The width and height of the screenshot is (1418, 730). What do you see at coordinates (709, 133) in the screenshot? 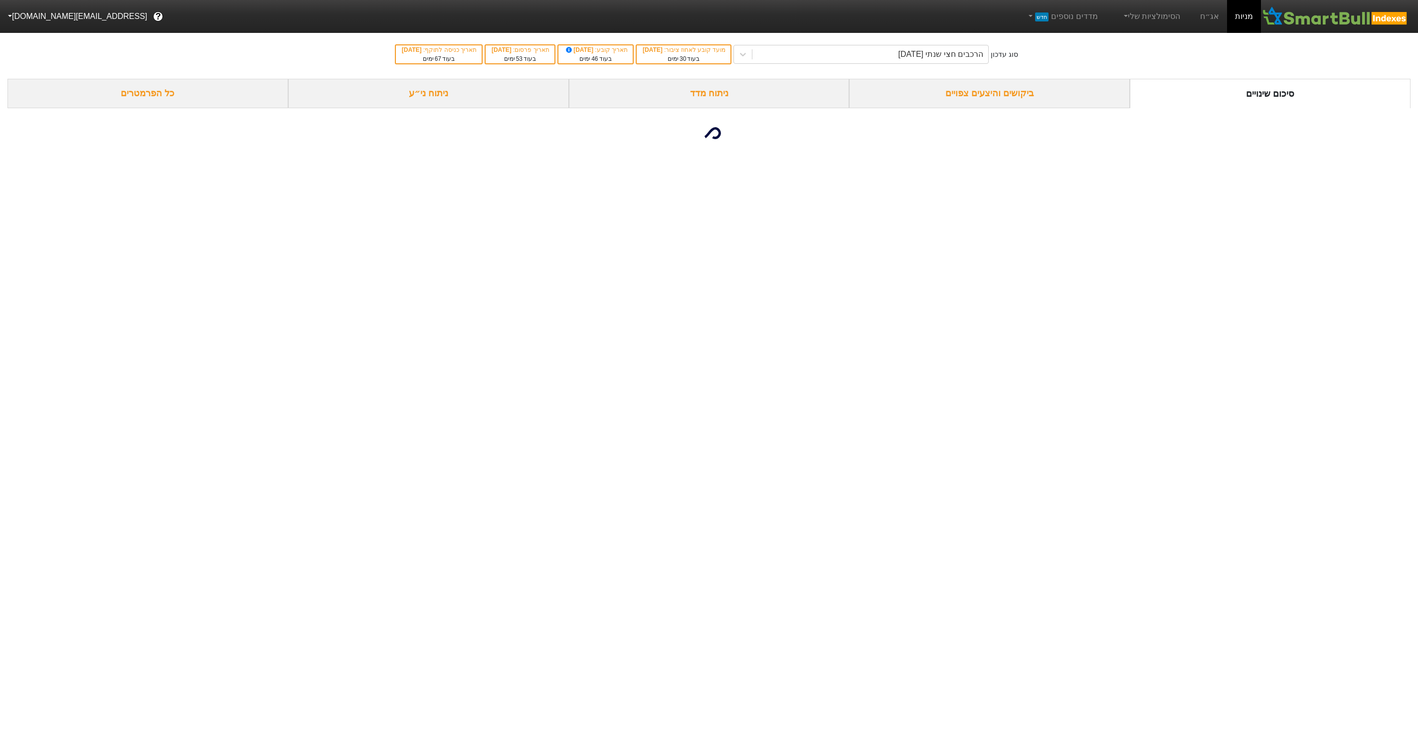
I see `img: loading...` at bounding box center [709, 133].